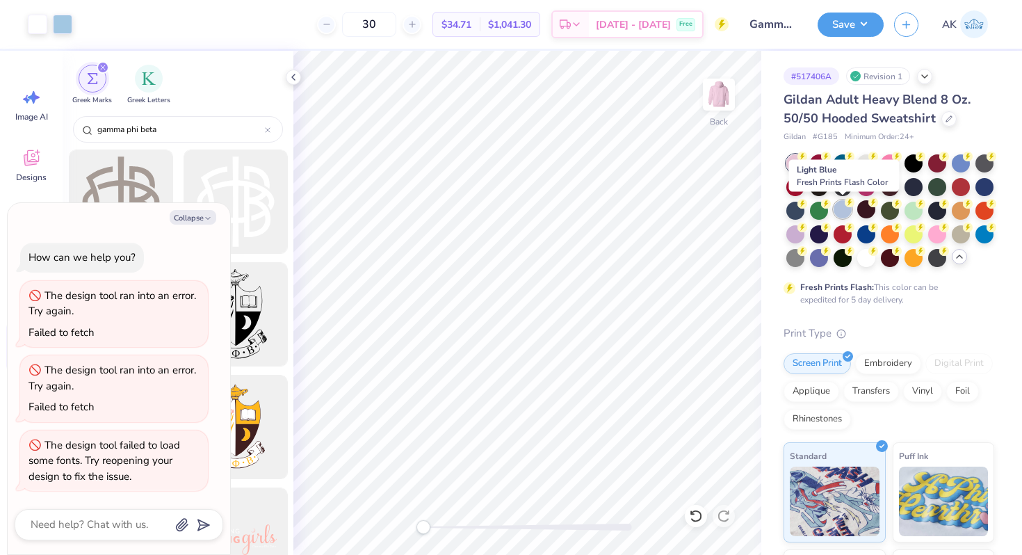  Describe the element at coordinates (837, 287) in the screenshot. I see `strong: Fresh Prints Flash:` at that location.